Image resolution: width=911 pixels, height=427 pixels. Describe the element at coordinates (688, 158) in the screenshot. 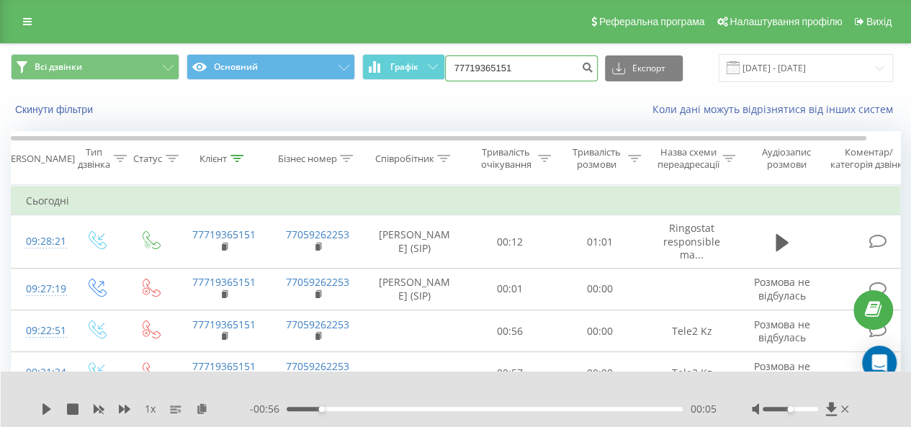

I see `div: Назва схеми переадресації` at that location.